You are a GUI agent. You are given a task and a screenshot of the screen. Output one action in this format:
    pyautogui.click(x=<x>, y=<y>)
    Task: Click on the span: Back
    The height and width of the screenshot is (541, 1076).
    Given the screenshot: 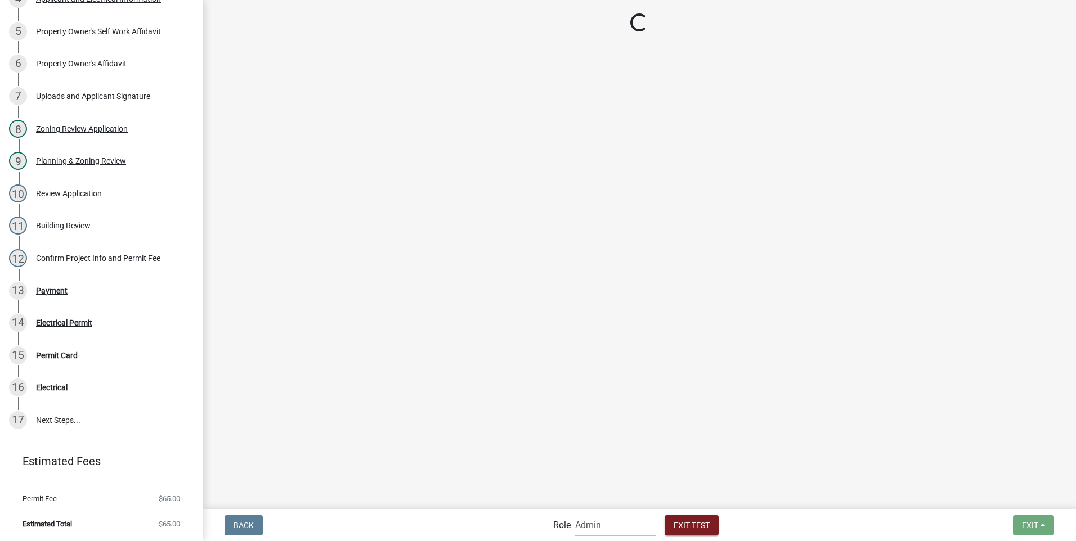 What is the action you would take?
    pyautogui.click(x=244, y=525)
    